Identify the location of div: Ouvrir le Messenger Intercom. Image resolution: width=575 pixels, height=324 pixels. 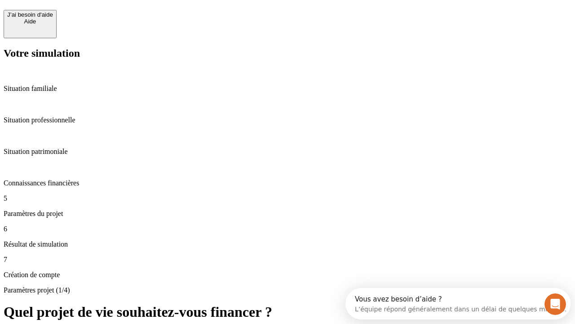
(125, 16).